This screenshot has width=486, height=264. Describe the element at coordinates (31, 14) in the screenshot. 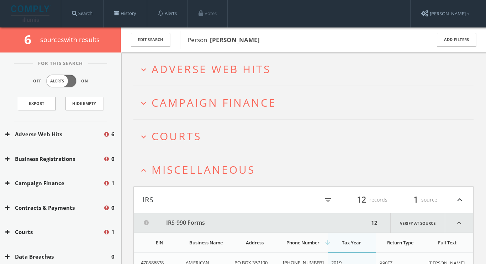

I see `img: illumis` at that location.